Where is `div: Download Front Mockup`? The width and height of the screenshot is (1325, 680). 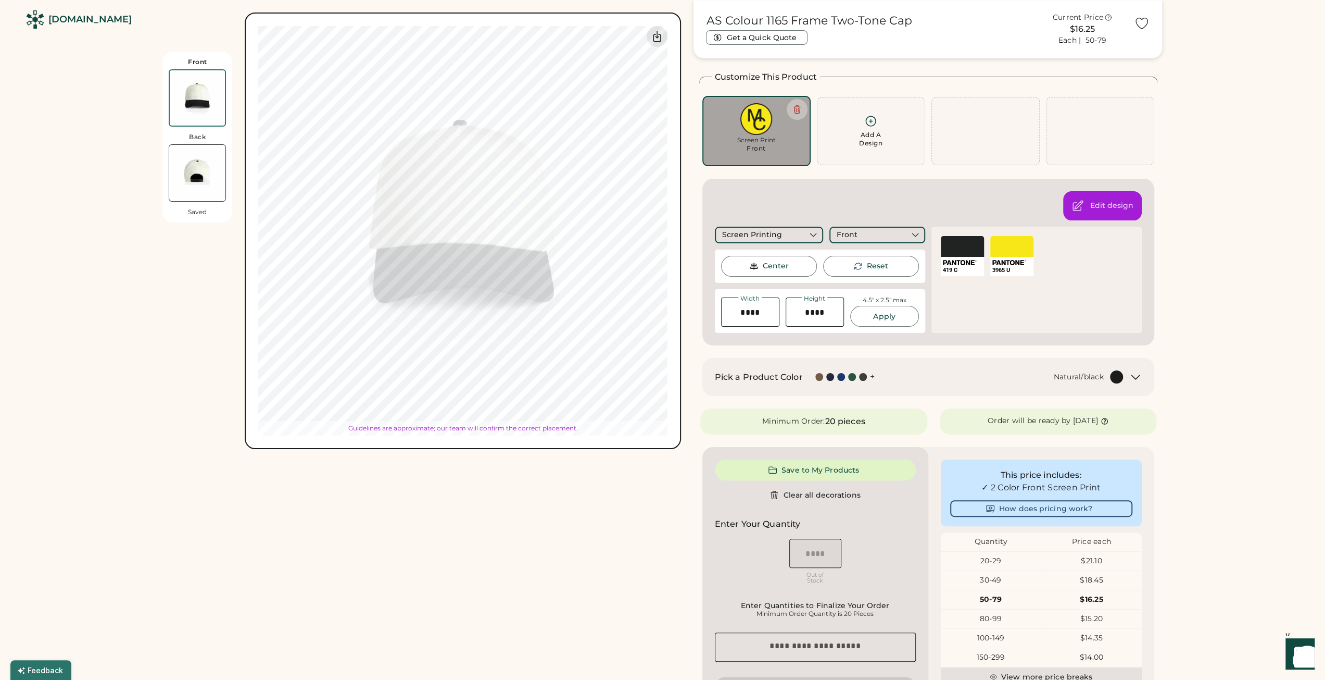
div: Download Front Mockup is located at coordinates (657, 36).